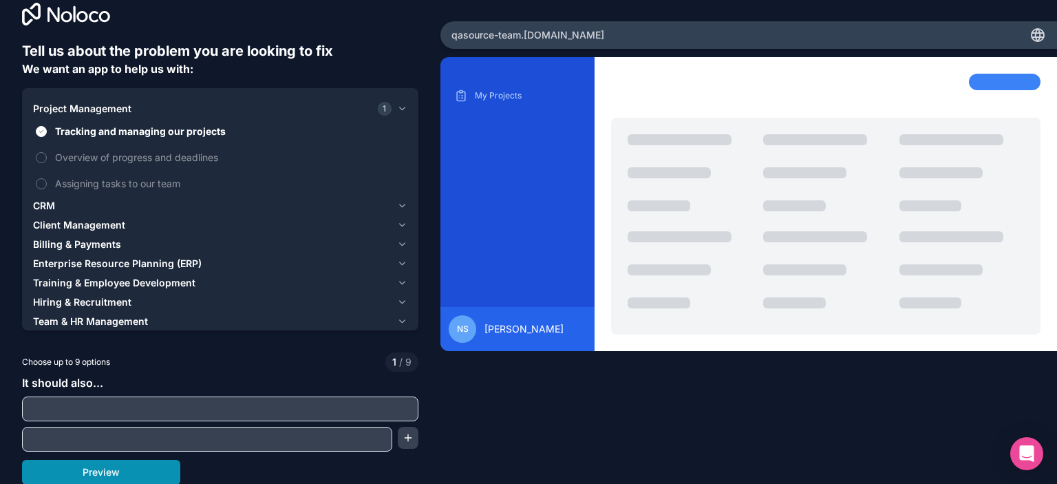 Image resolution: width=1057 pixels, height=484 pixels. I want to click on span: Project Management, so click(82, 109).